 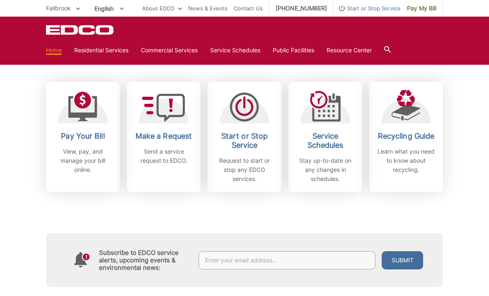 I want to click on p: Request to start or stop any EDCO services., so click(x=245, y=170).